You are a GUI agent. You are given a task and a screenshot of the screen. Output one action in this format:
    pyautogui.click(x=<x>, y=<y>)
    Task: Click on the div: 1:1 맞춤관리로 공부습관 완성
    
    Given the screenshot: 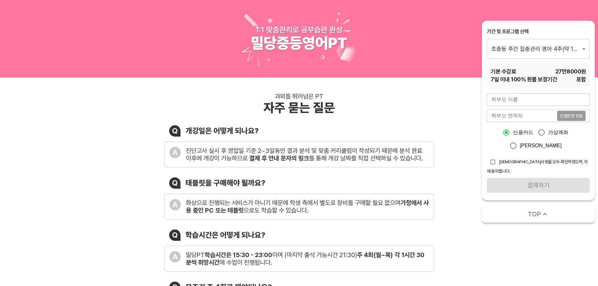 What is the action you would take?
    pyautogui.click(x=299, y=29)
    